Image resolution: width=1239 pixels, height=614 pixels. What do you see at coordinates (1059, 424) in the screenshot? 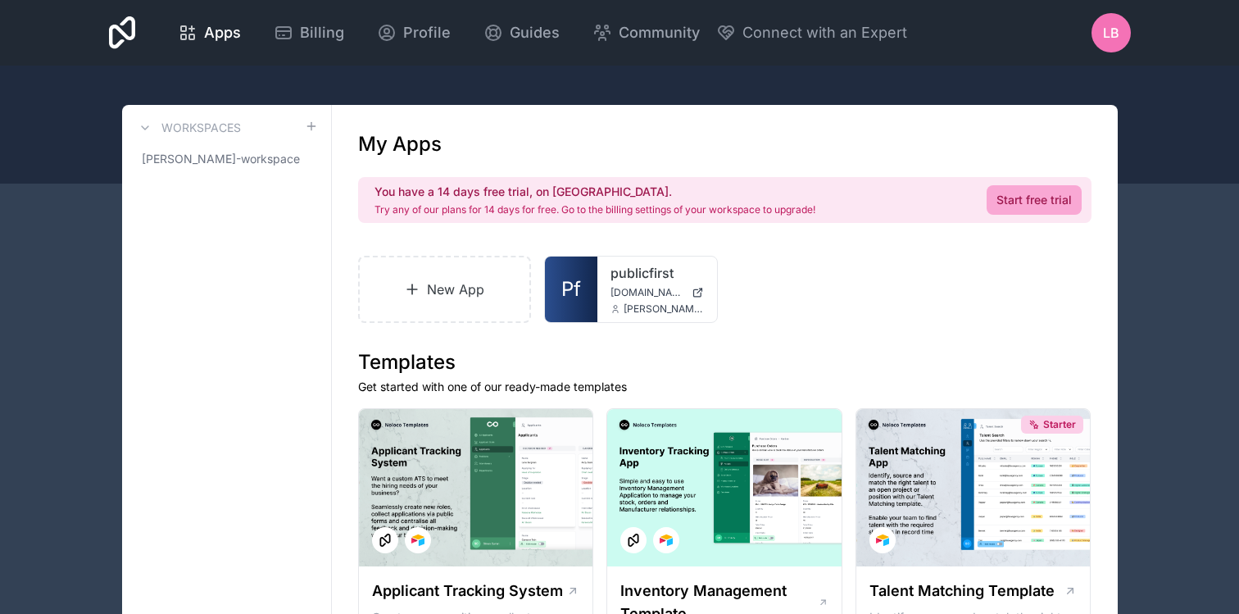
I see `span: Starter` at bounding box center [1059, 424].